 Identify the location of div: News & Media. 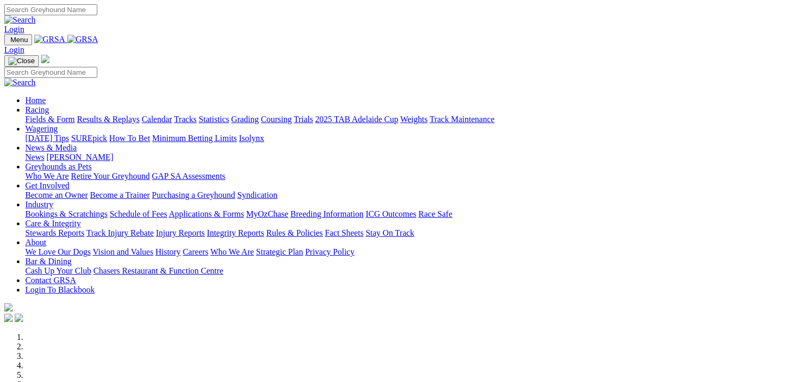
(410, 157).